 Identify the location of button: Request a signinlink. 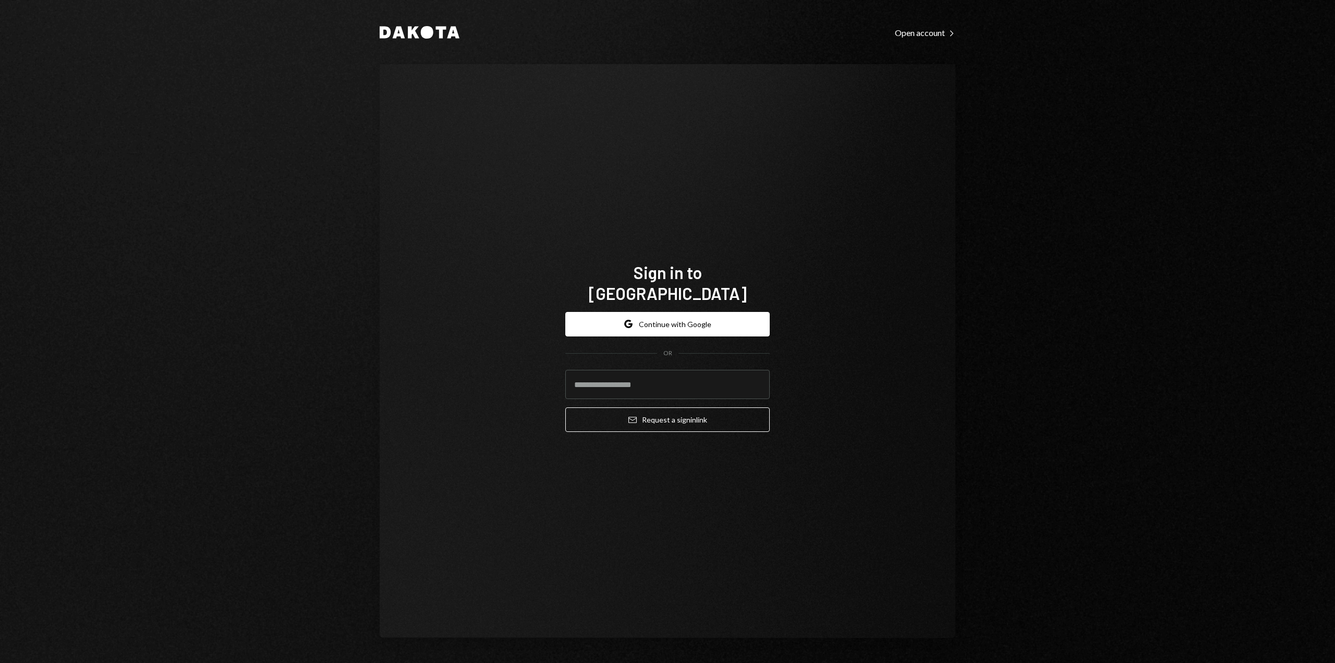
(668, 419).